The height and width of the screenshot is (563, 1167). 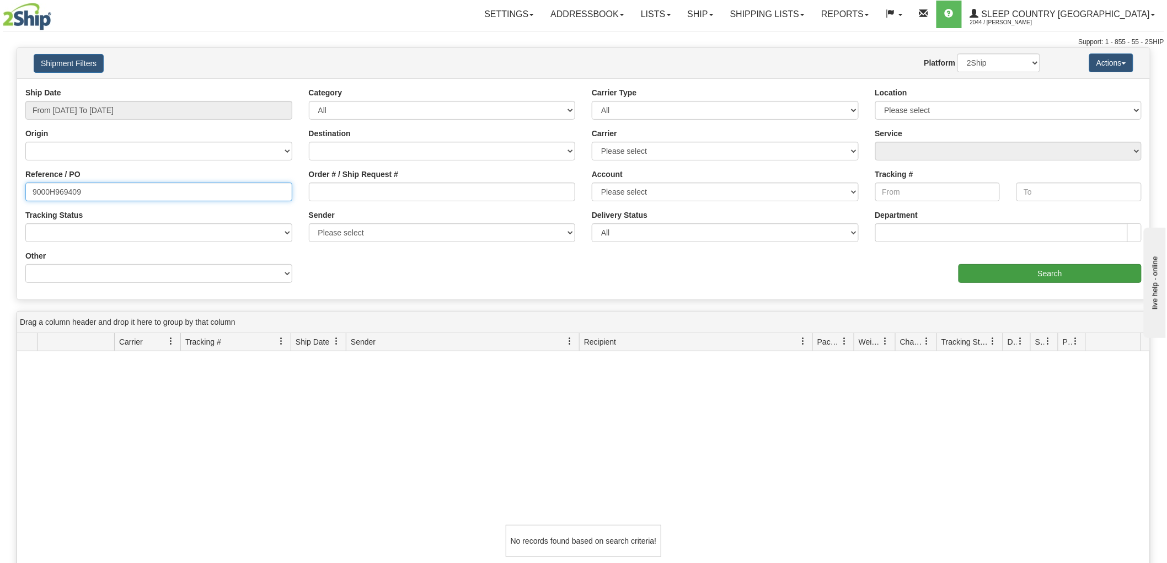 I want to click on a: Tracking # filter column settings, so click(x=281, y=341).